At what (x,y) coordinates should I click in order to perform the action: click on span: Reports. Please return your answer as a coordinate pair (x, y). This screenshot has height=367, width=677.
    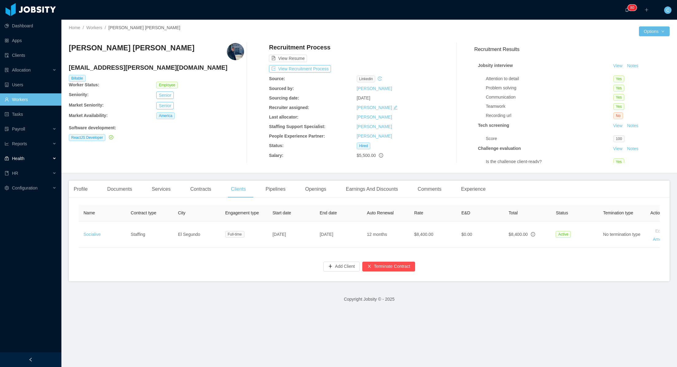
    Looking at the image, I should click on (19, 144).